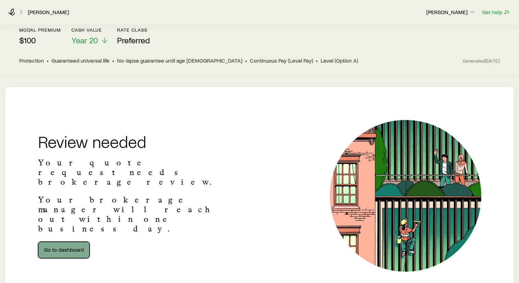 The width and height of the screenshot is (519, 283). I want to click on p: Your brokerage manager will reach out within one business day., so click(130, 214).